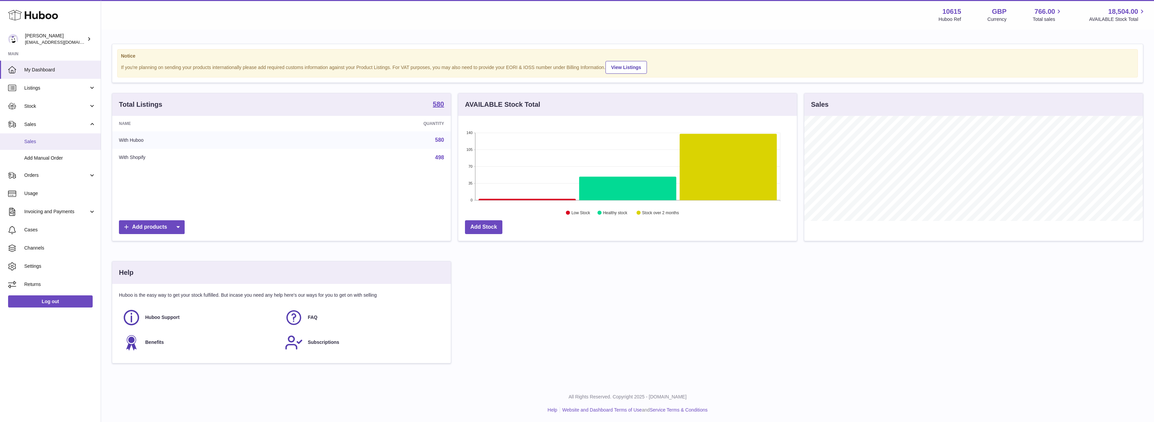  What do you see at coordinates (679, 410) in the screenshot?
I see `a: Service Terms & Conditions` at bounding box center [679, 410].